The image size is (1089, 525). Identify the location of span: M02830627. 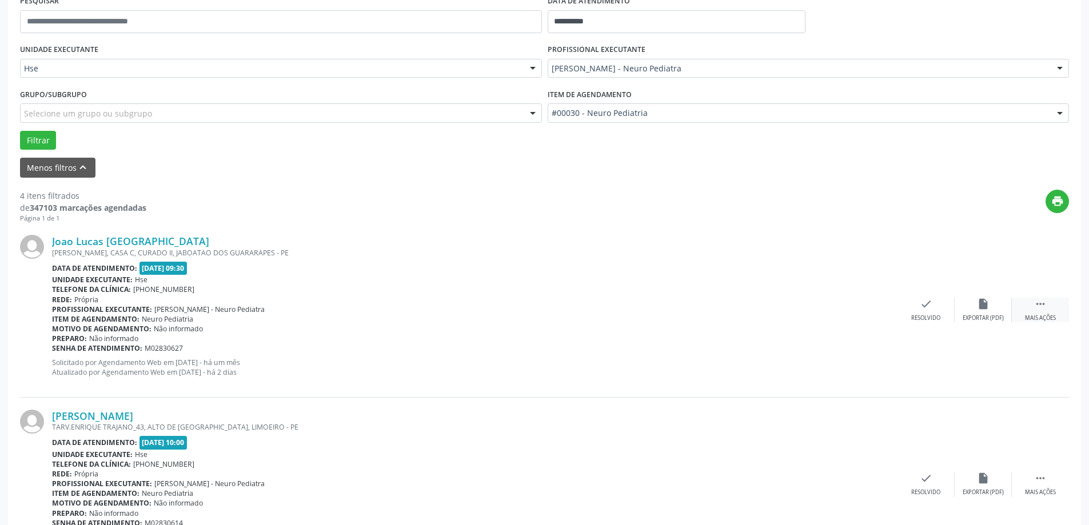
(163, 348).